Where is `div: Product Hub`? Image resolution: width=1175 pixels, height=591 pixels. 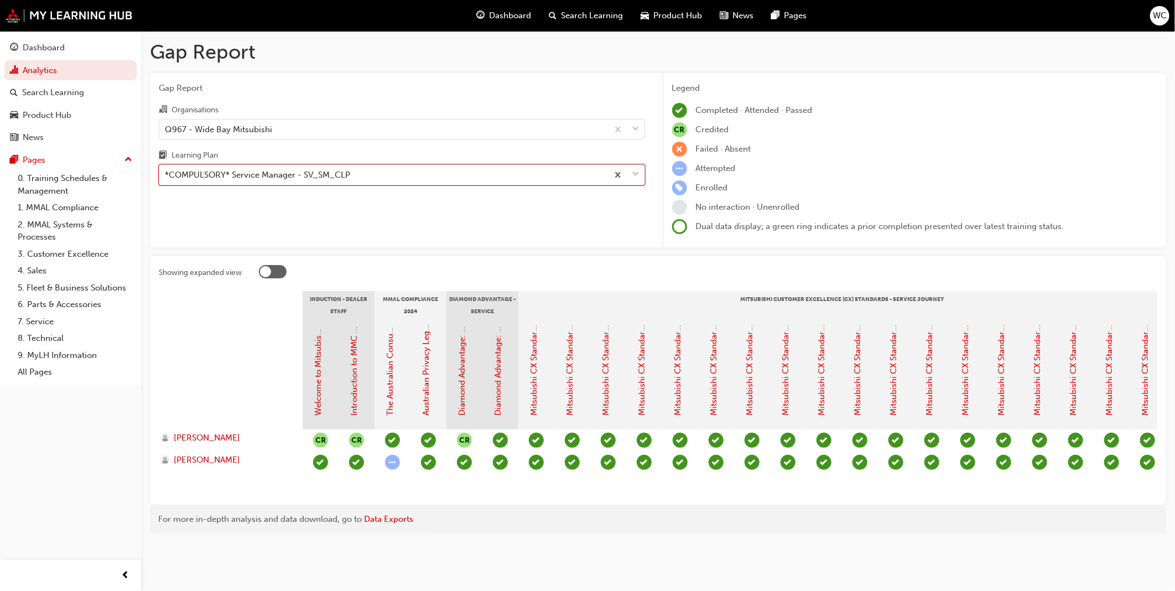
div: Product Hub is located at coordinates (47, 115).